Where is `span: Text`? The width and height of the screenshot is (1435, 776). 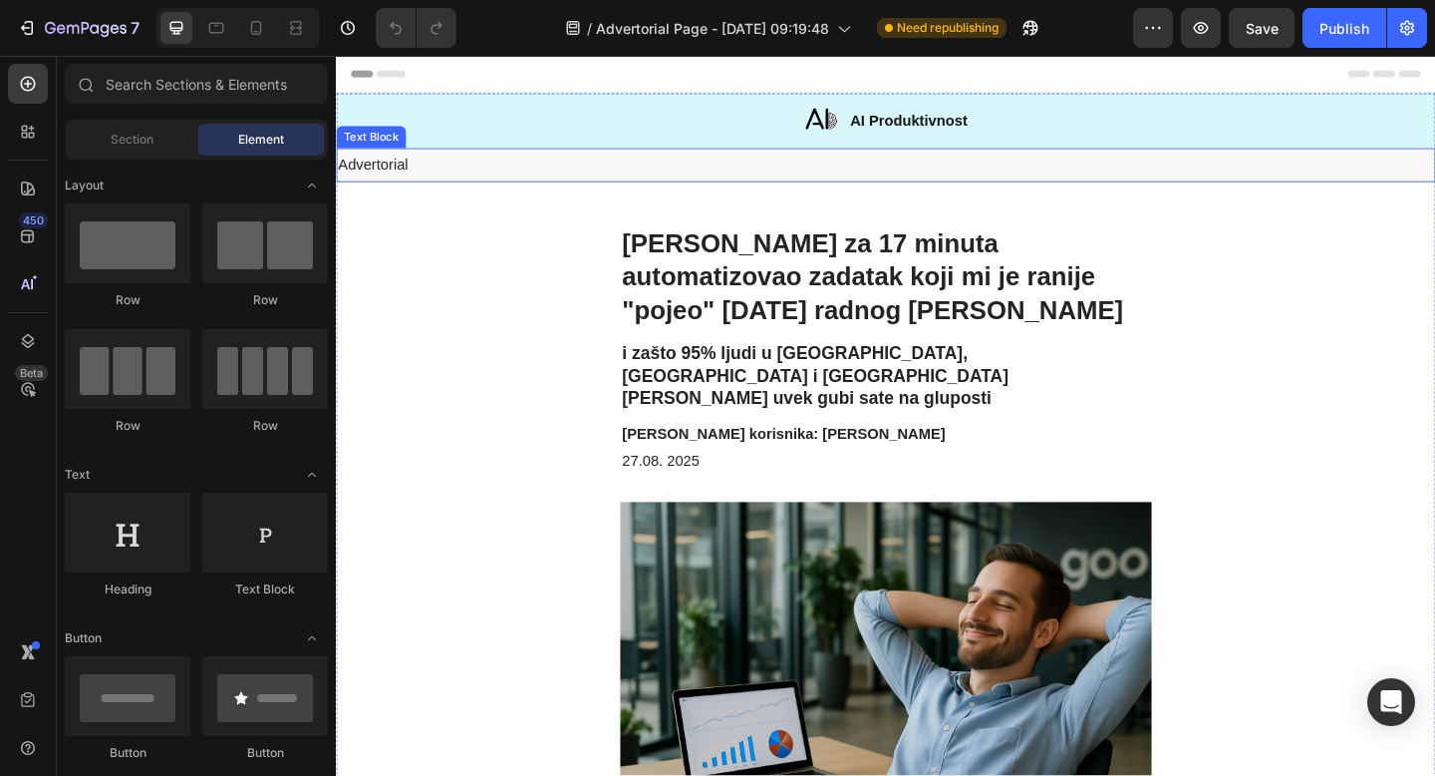 span: Text is located at coordinates (77, 474).